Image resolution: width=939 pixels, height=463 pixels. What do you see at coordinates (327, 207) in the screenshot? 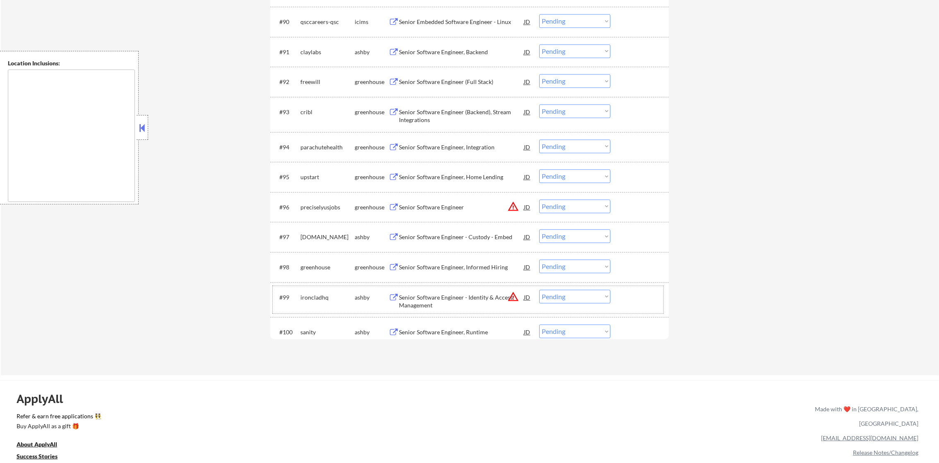
I see `div: preciselyusjobs` at bounding box center [327, 207].